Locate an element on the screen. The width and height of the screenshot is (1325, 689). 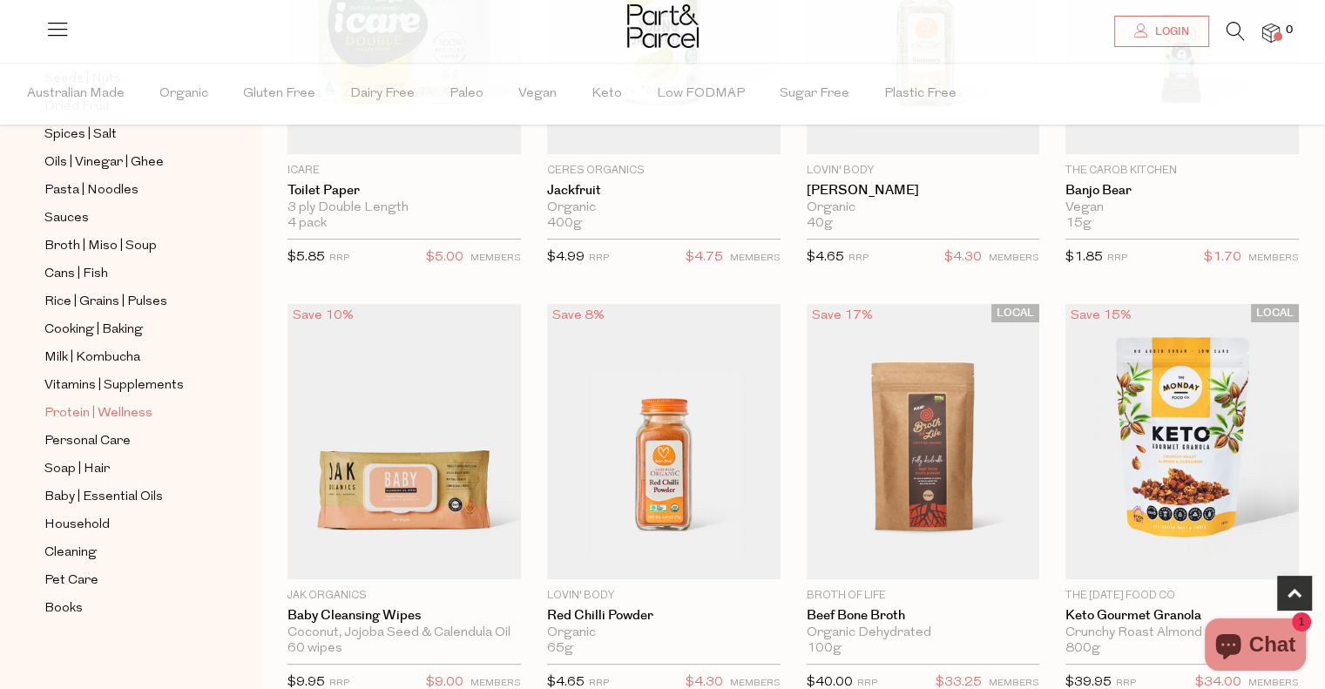
img: Beef Bone Broth is located at coordinates (923, 442).